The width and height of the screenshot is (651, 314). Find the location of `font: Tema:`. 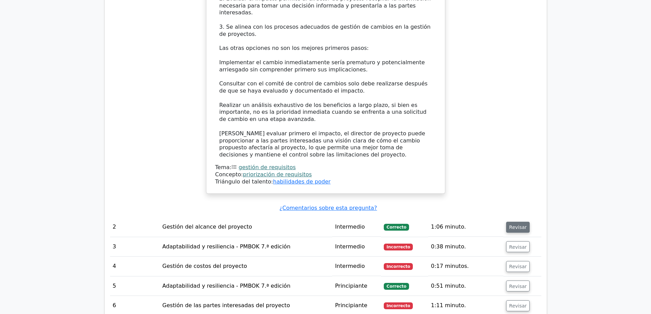

font: Tema: is located at coordinates (223, 167).